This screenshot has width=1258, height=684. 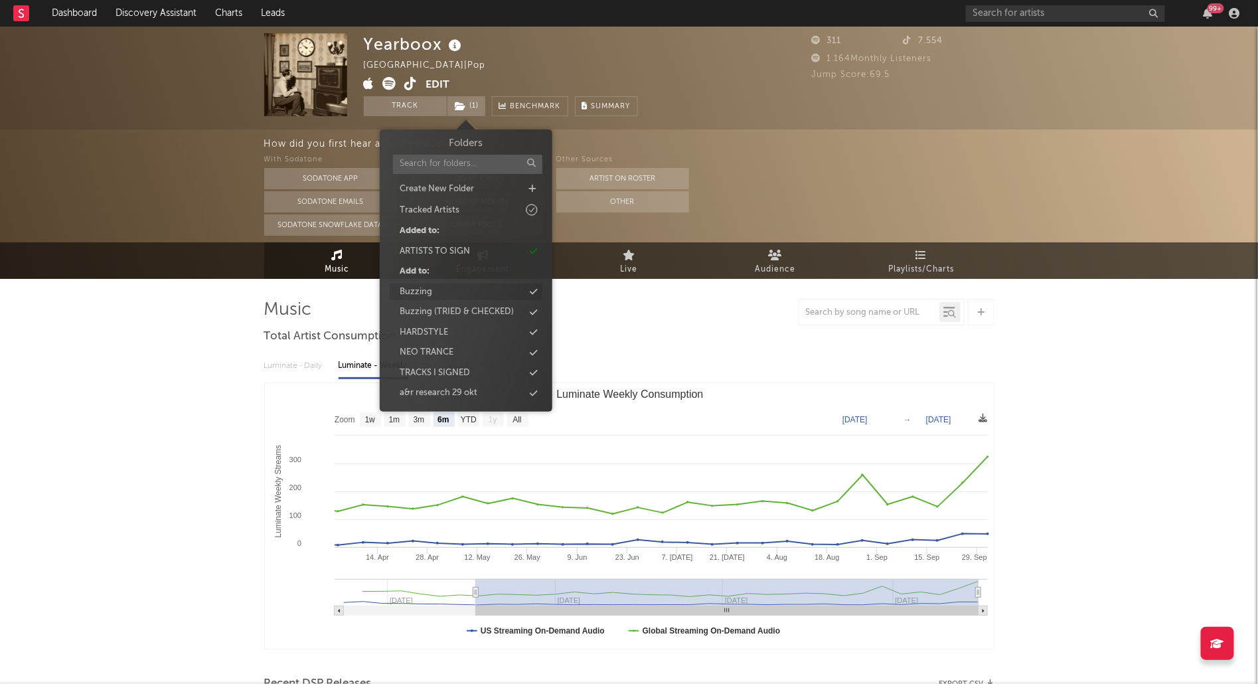 I want to click on div: 99 +, so click(x=1215, y=8).